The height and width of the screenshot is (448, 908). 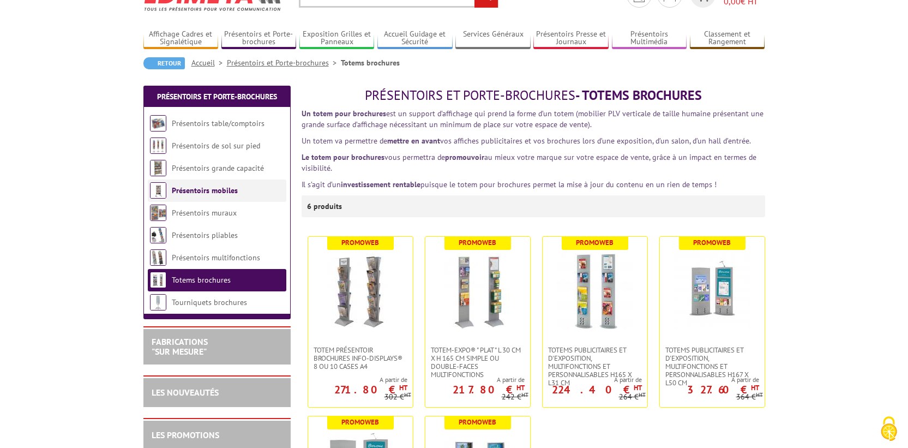 What do you see at coordinates (723, 390) in the screenshot?
I see `p: 327.60 €` at bounding box center [723, 390].